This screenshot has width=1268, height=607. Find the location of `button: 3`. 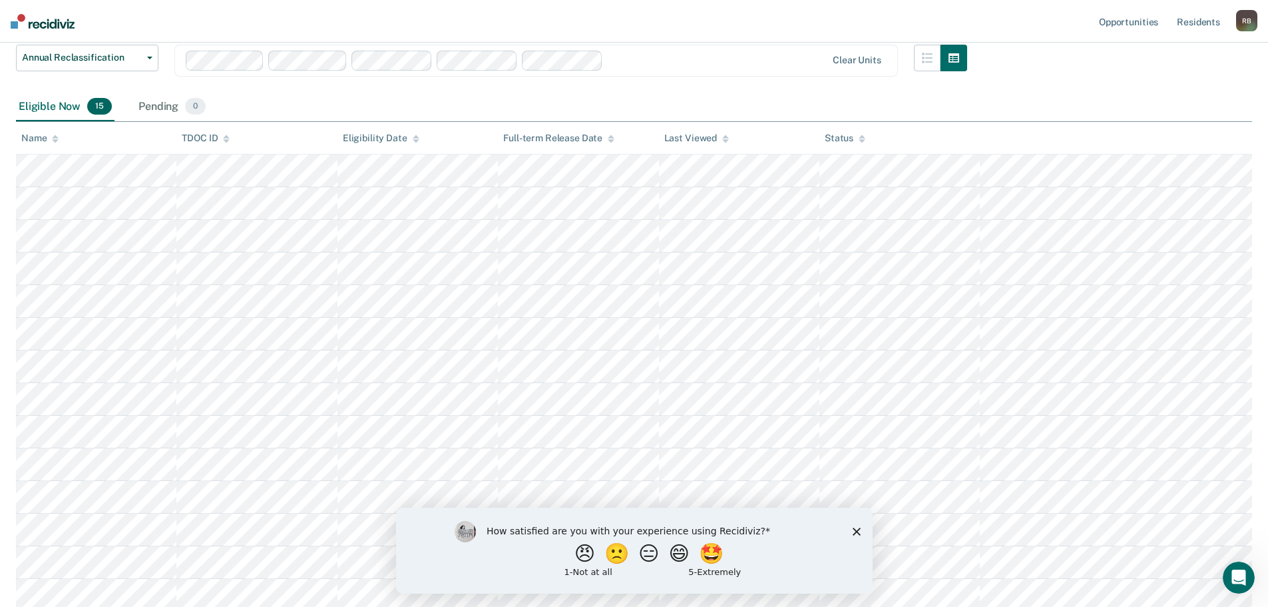

button: 3 is located at coordinates (254, 46).